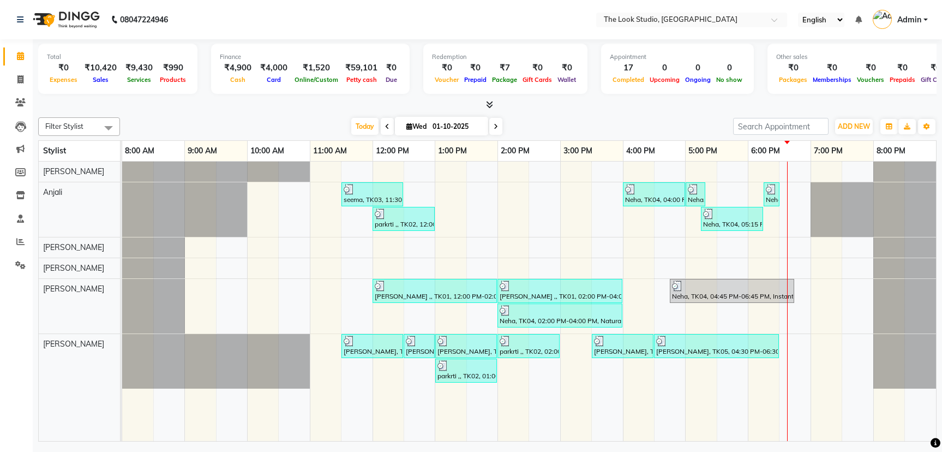 This screenshot has height=452, width=942. What do you see at coordinates (780, 126) in the screenshot?
I see `input: Search Appointment` at bounding box center [780, 126].